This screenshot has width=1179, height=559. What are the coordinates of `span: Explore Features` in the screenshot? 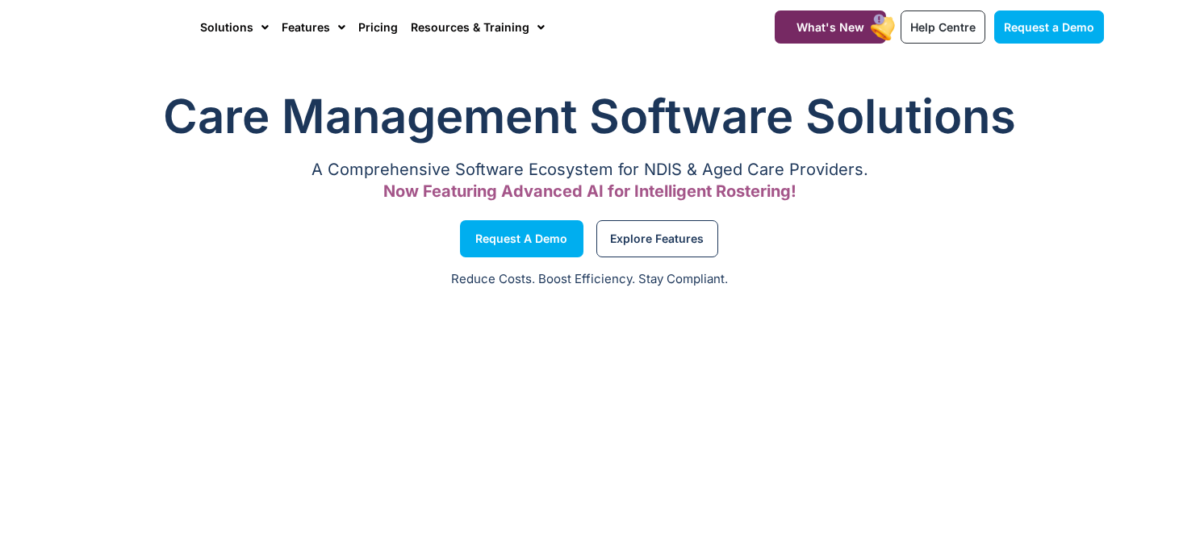 It's located at (657, 239).